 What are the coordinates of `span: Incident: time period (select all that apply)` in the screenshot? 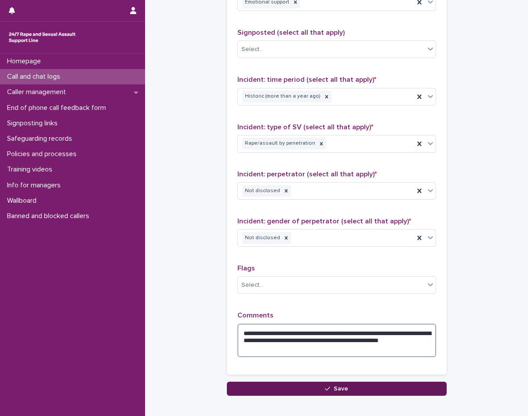 It's located at (307, 80).